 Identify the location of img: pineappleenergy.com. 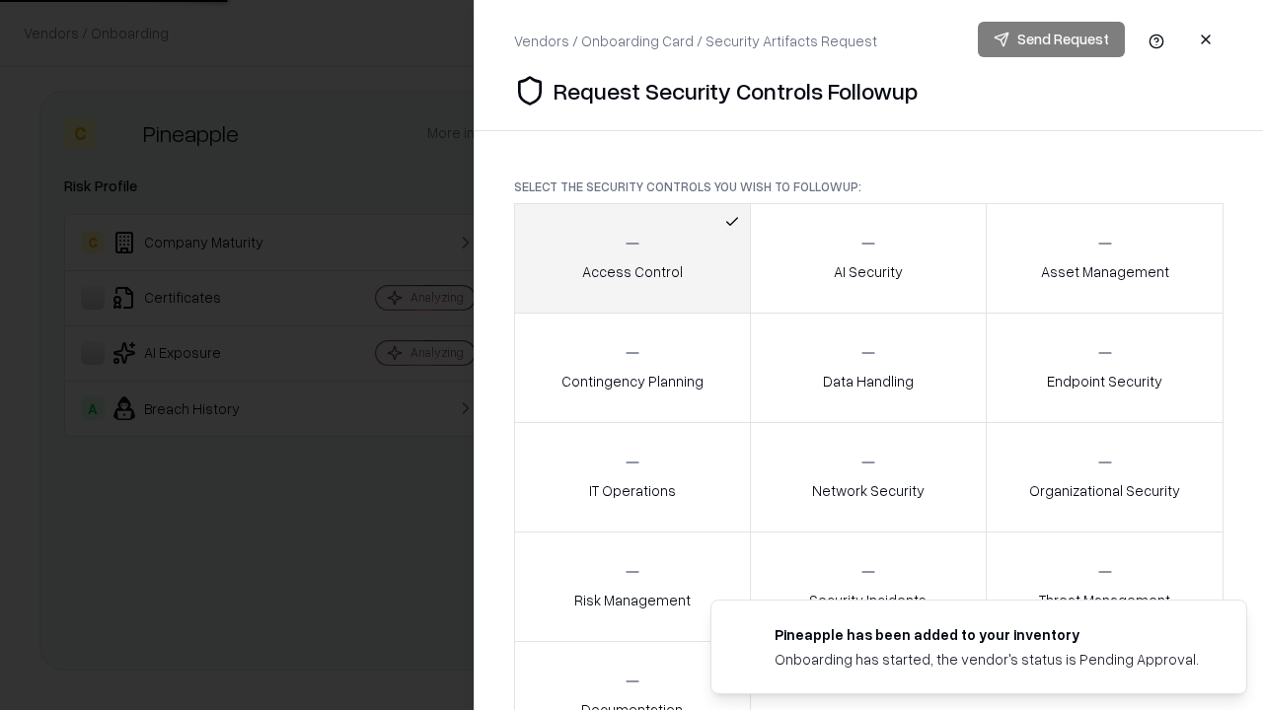
(747, 636).